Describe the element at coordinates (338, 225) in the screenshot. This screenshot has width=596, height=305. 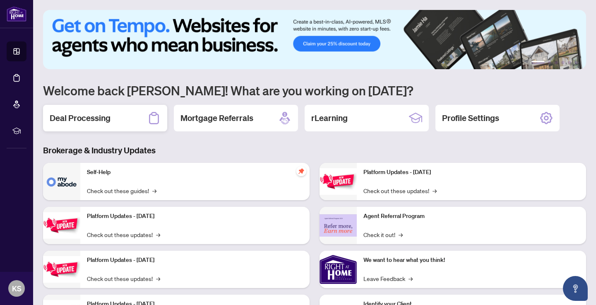
I see `img: Agent Referral Program` at that location.